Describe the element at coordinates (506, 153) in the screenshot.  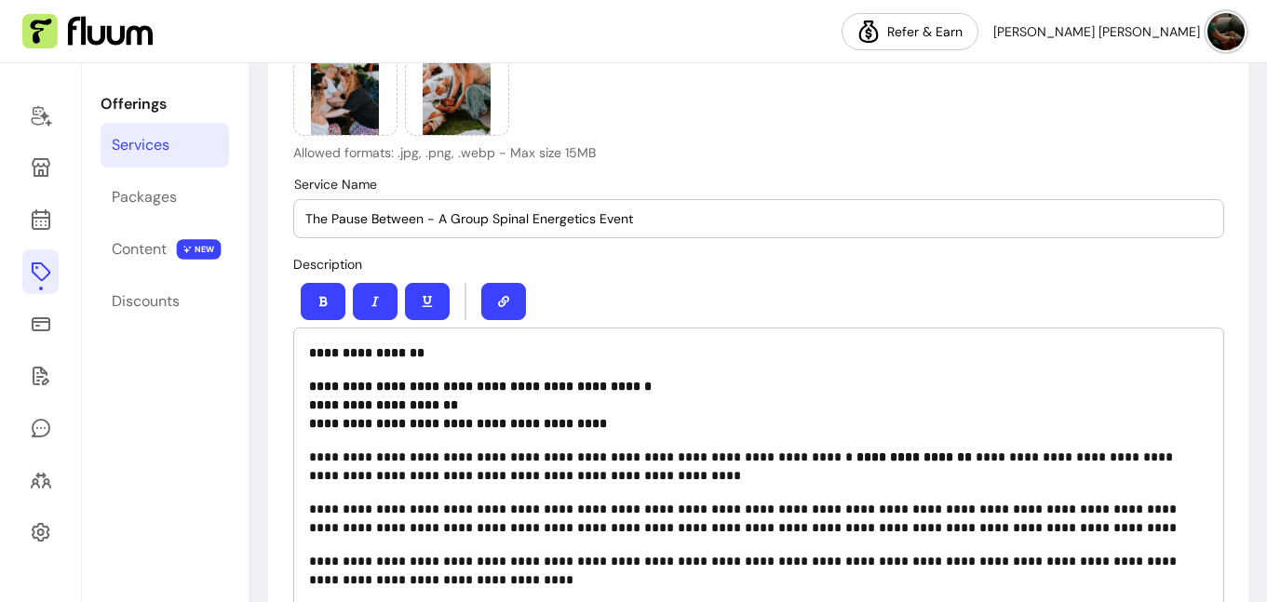
I see `p: Allowed formats: .jpg, .png, .webp - Max size 15MB` at that location.